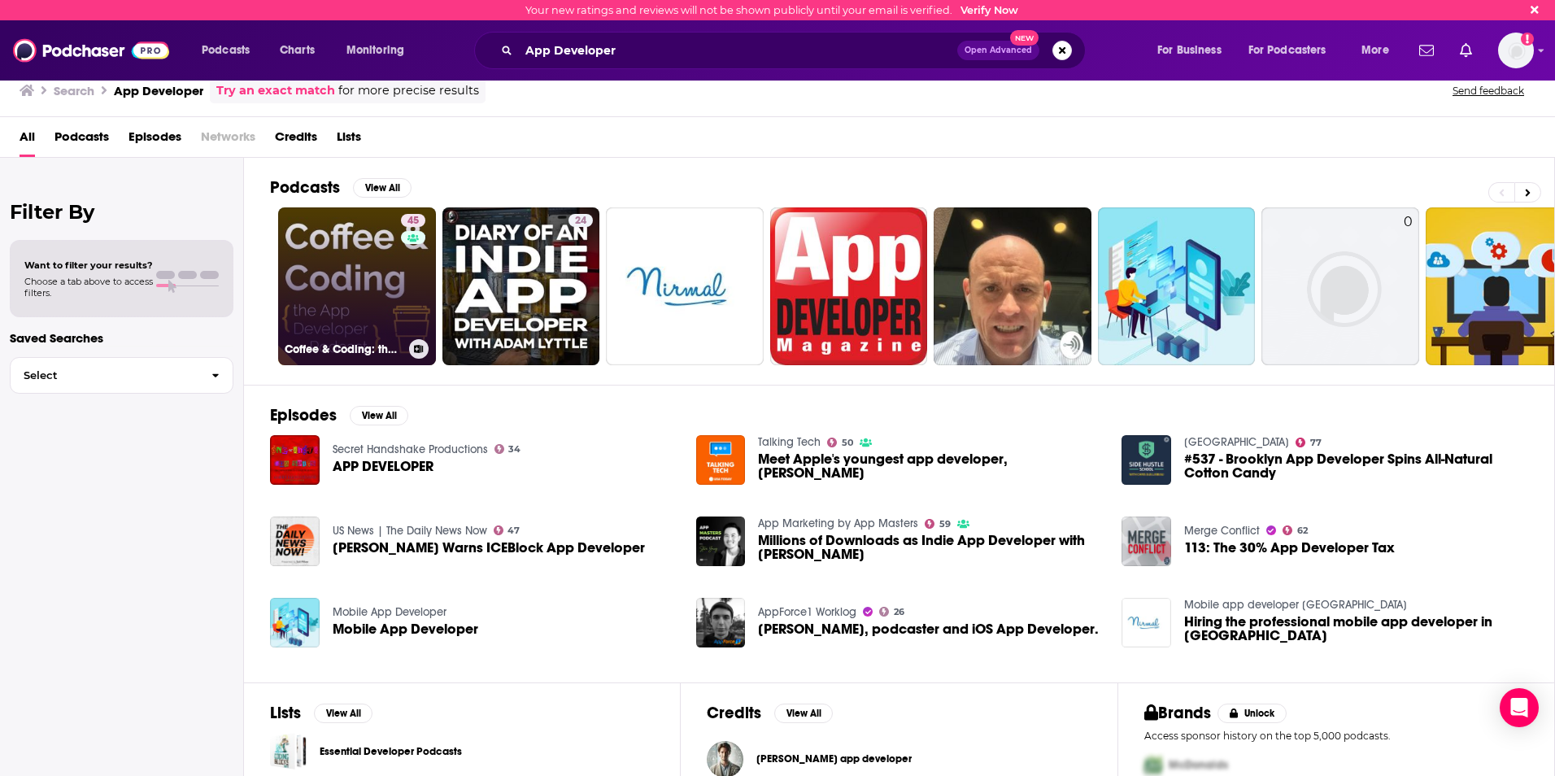  I want to click on img: User Profile, so click(1516, 50).